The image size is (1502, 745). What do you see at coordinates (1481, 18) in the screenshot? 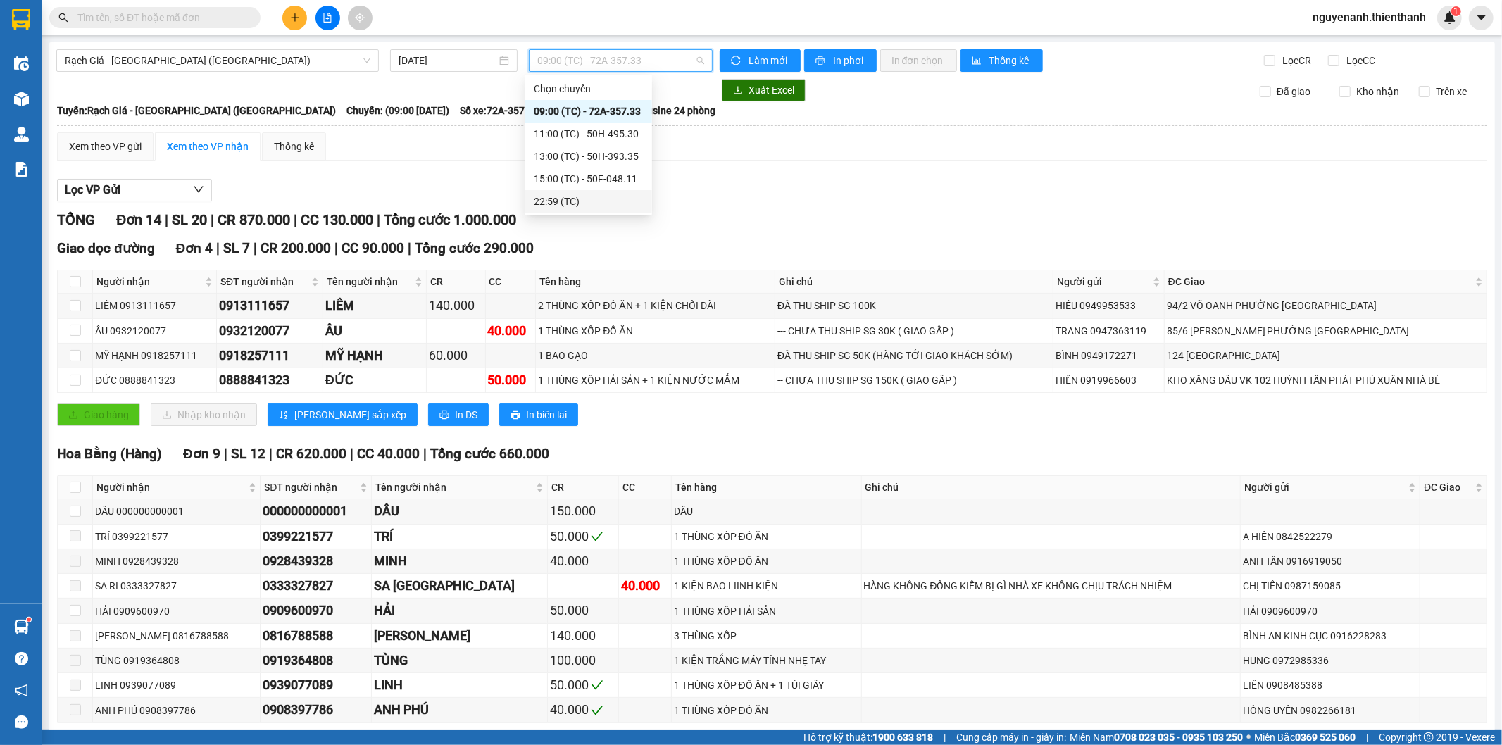
I see `button: caret-down` at bounding box center [1481, 18].